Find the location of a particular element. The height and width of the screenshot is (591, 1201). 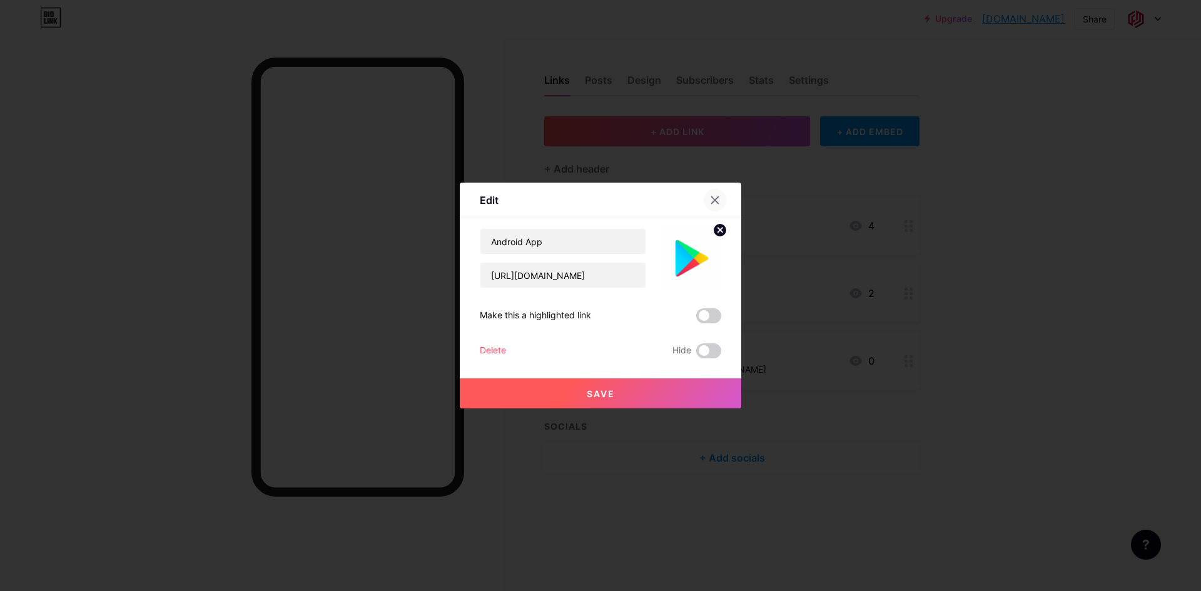

div: Edit is located at coordinates (489, 200).